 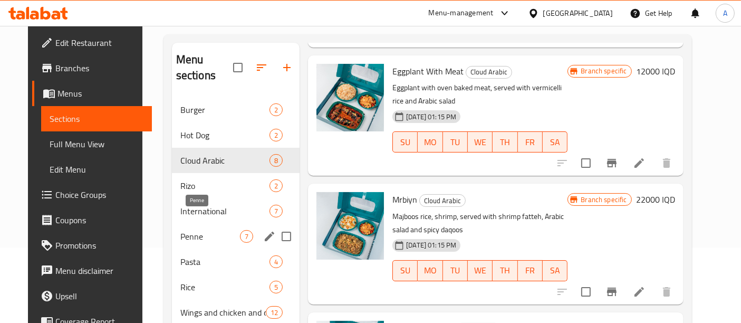 I want to click on div: Menu-management, so click(x=461, y=13).